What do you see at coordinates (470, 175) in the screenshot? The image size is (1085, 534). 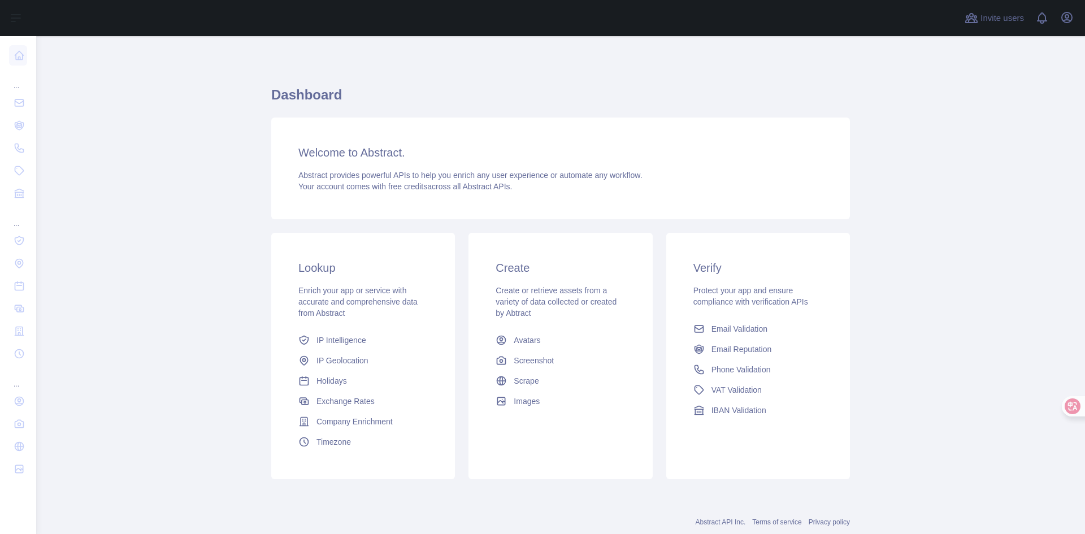 I see `span: Abstract provides powerful APIs to help you enrich any user experience or automate any workflow.` at bounding box center [470, 175].